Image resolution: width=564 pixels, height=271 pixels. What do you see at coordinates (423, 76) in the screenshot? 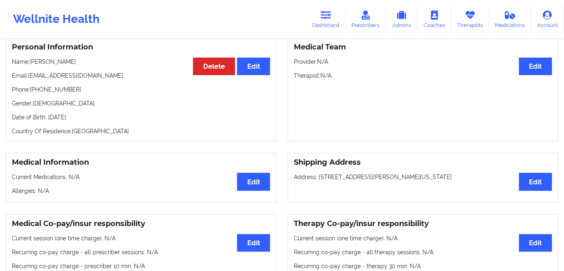
I see `p: Therapist: N/A` at bounding box center [423, 76].